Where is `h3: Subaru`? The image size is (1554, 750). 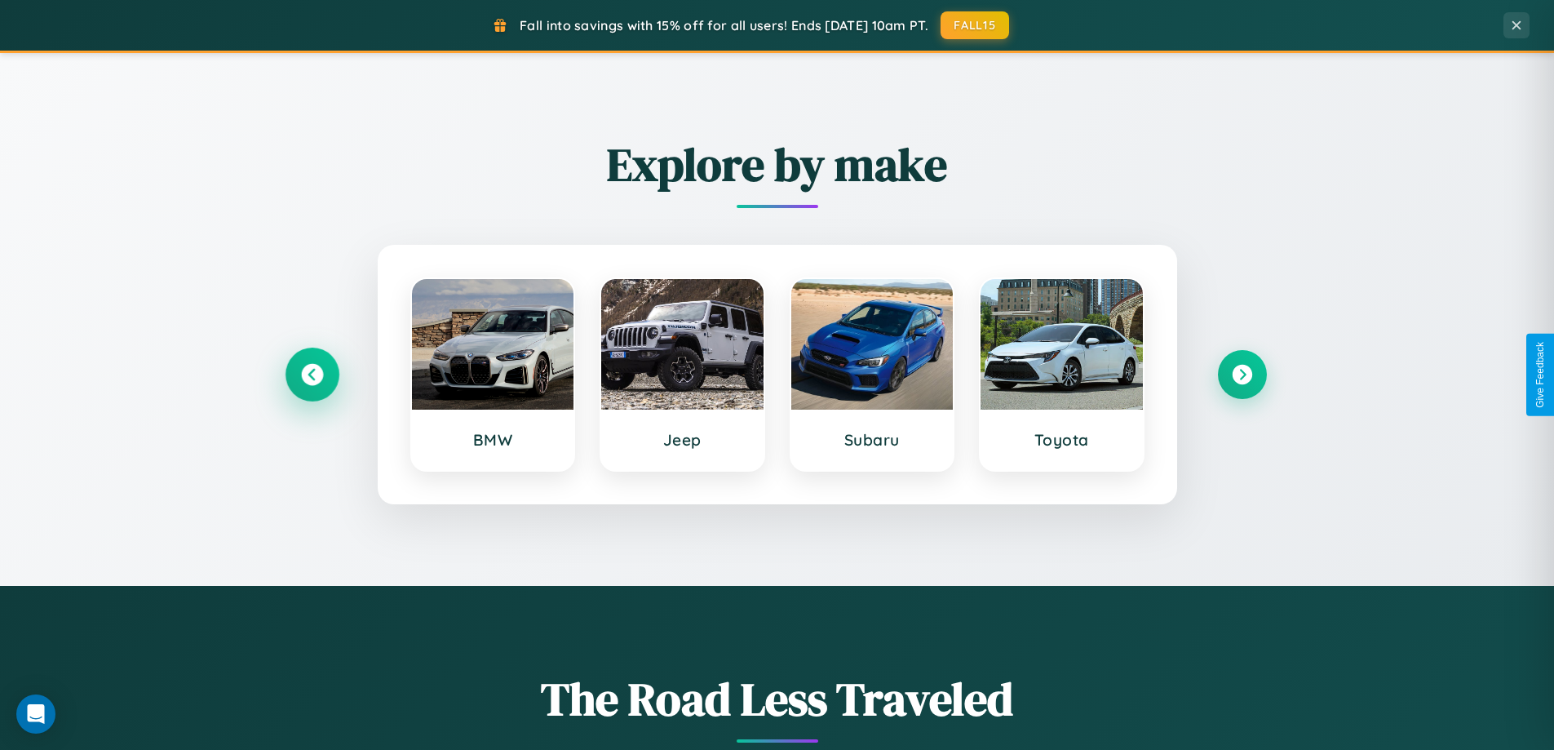 h3: Subaru is located at coordinates (872, 440).